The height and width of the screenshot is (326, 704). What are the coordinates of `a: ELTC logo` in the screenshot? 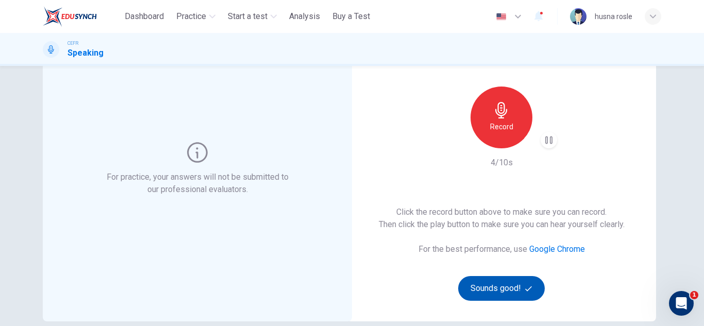 It's located at (81, 17).